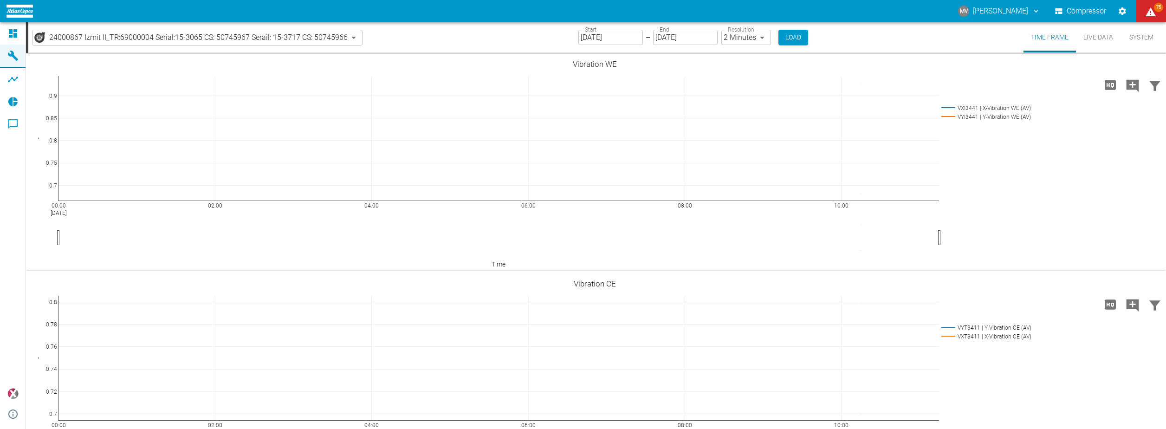 The image size is (1166, 429). I want to click on div: MV, so click(963, 11).